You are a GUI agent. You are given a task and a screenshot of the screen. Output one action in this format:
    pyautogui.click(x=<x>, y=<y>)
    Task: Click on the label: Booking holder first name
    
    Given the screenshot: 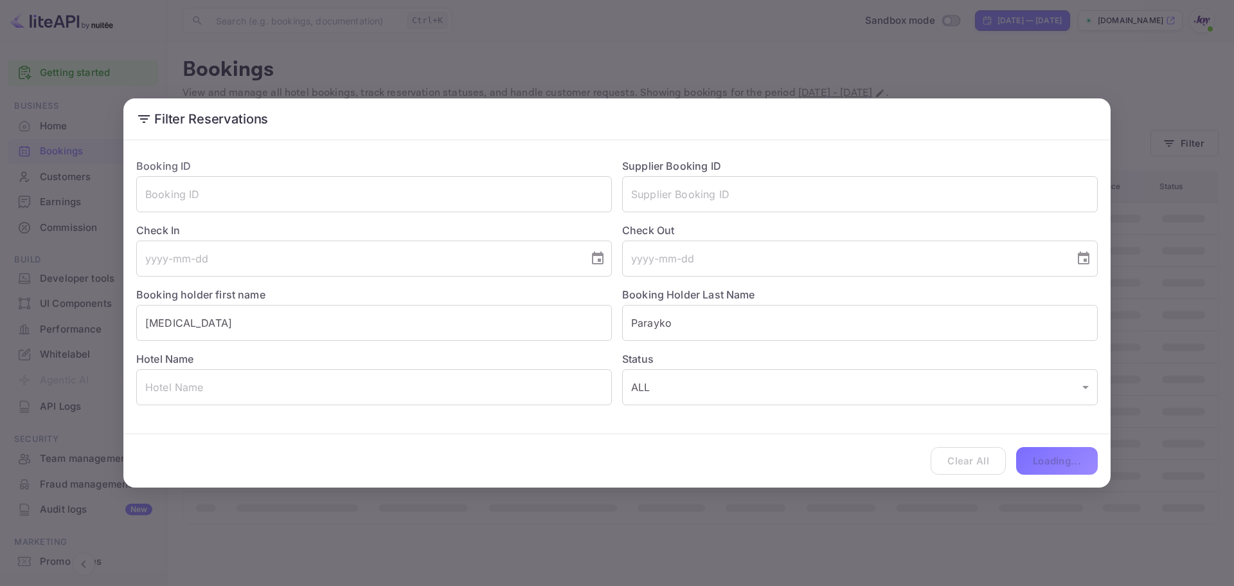 What is the action you would take?
    pyautogui.click(x=201, y=294)
    